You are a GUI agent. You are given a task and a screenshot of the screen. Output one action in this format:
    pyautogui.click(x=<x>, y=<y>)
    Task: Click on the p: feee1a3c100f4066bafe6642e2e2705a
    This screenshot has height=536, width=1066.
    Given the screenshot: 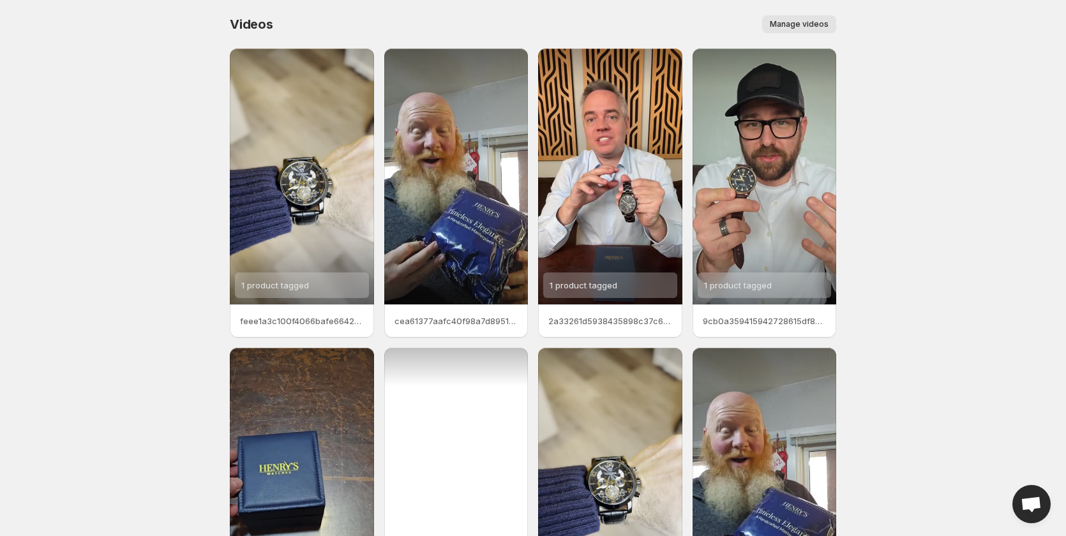 What is the action you would take?
    pyautogui.click(x=302, y=321)
    